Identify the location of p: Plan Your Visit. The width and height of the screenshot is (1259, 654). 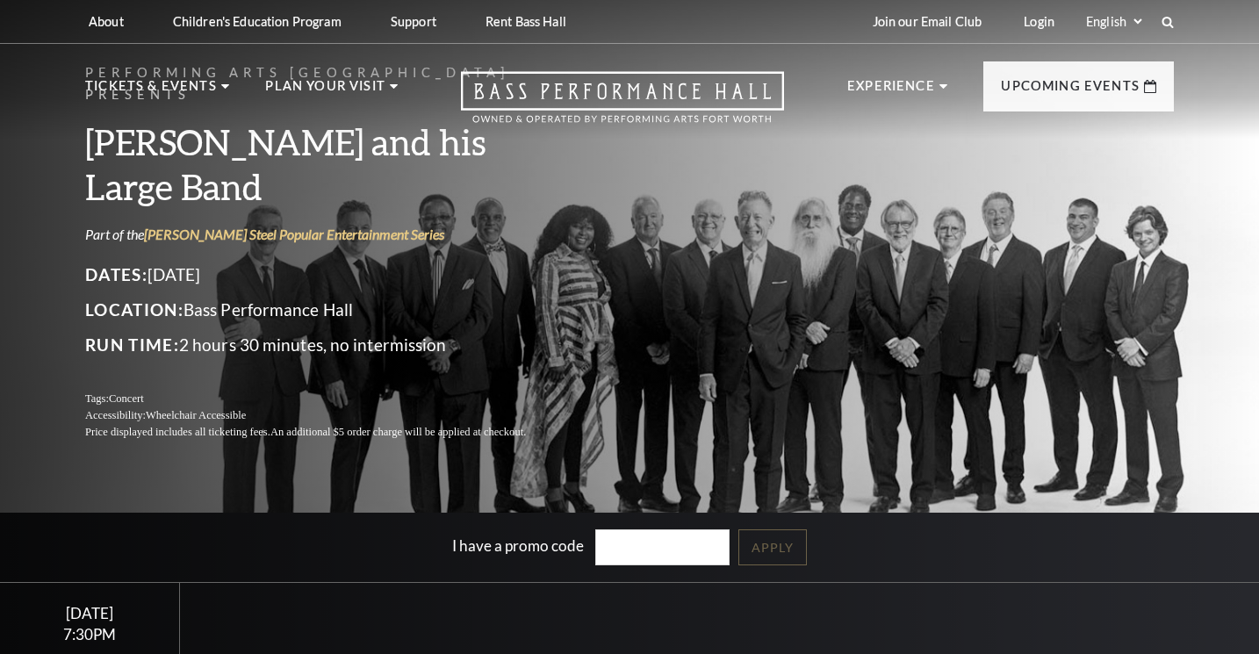
(325, 91).